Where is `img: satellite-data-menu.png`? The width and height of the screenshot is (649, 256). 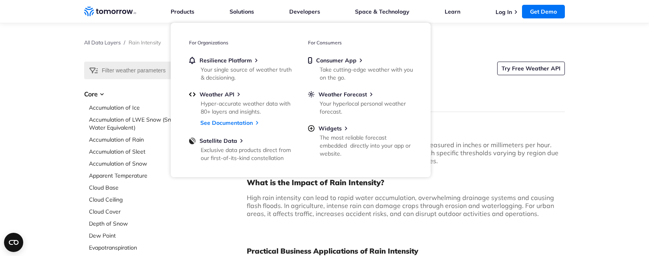
img: satellite-data-menu.png is located at coordinates (192, 141).